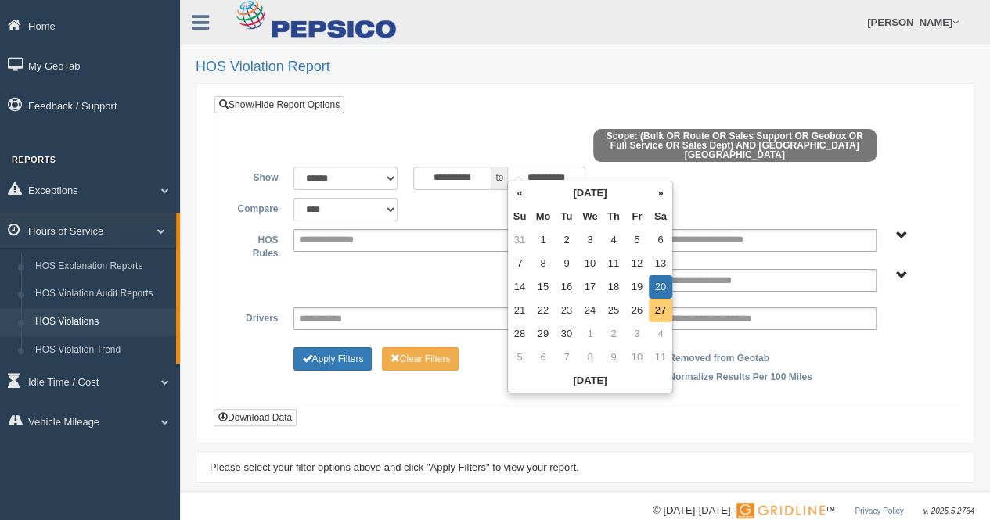 This screenshot has height=520, width=990. What do you see at coordinates (102, 322) in the screenshot?
I see `a: HOS Violations` at bounding box center [102, 322].